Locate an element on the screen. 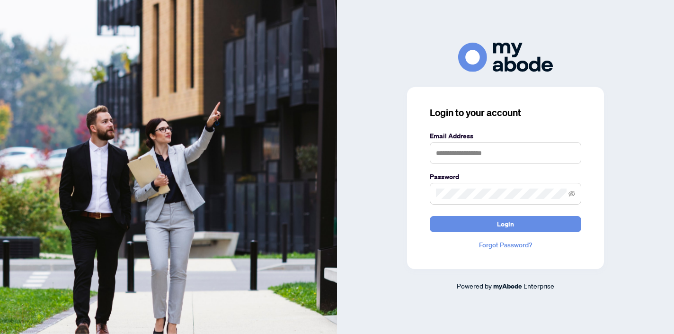 The height and width of the screenshot is (334, 674). label: Email Address is located at coordinates (505, 136).